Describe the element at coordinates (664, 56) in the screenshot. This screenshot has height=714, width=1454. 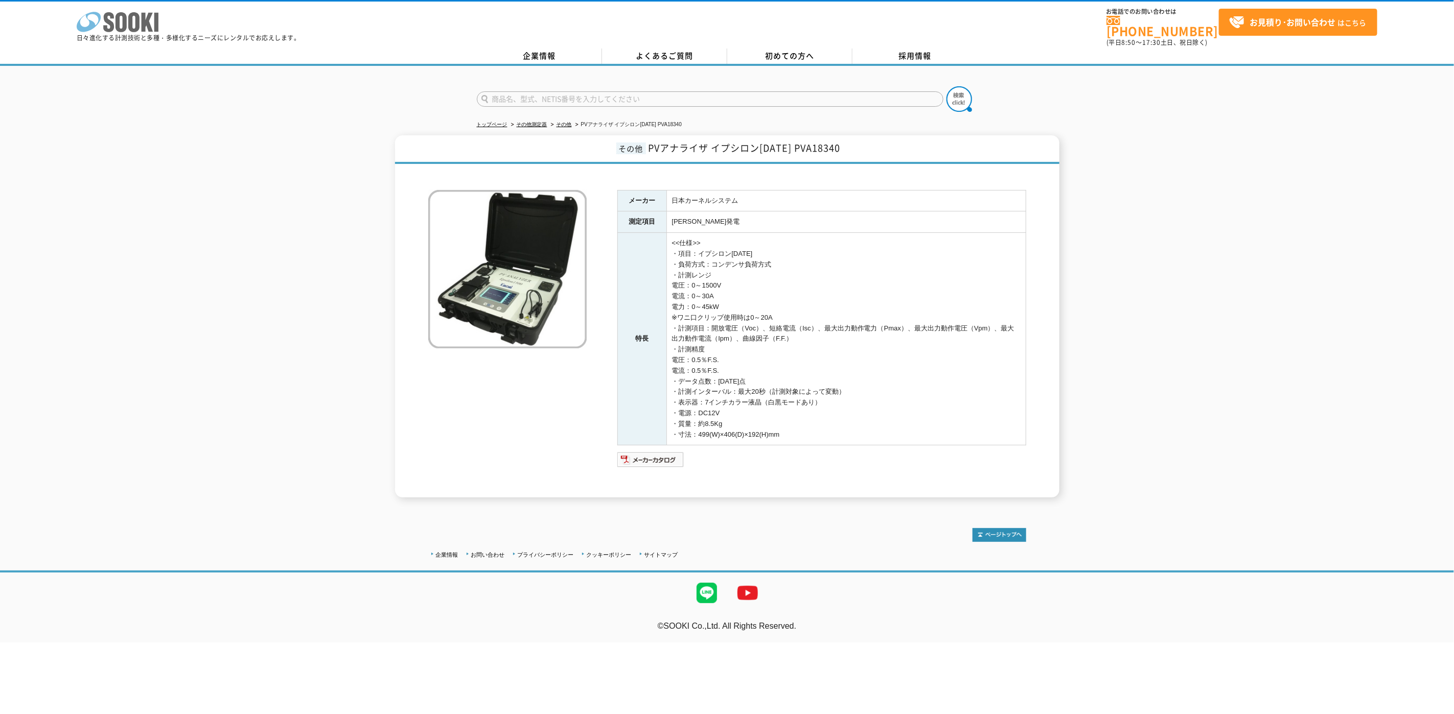
I see `a: よくあるご質問` at that location.